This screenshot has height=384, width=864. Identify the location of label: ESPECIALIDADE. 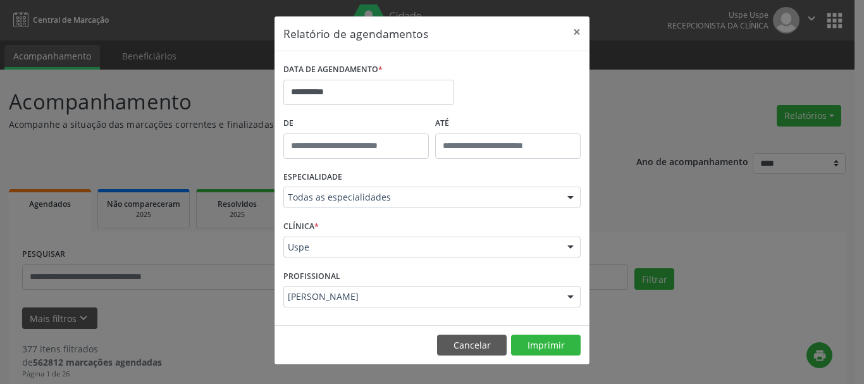
(312, 177).